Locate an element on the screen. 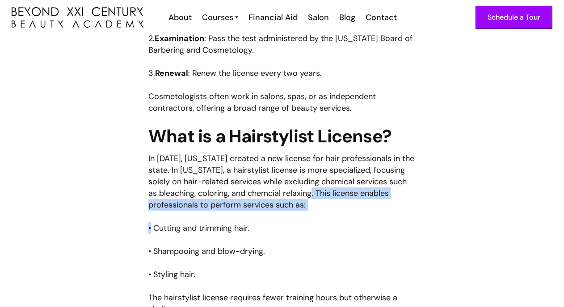 Image resolution: width=564 pixels, height=307 pixels. a: Salon is located at coordinates (318, 17).